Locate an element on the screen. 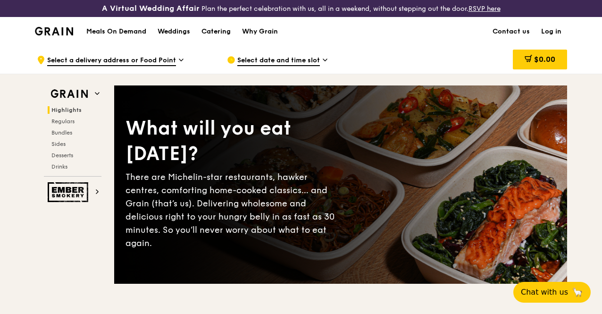 Image resolution: width=602 pixels, height=314 pixels. span: Bundles is located at coordinates (62, 133).